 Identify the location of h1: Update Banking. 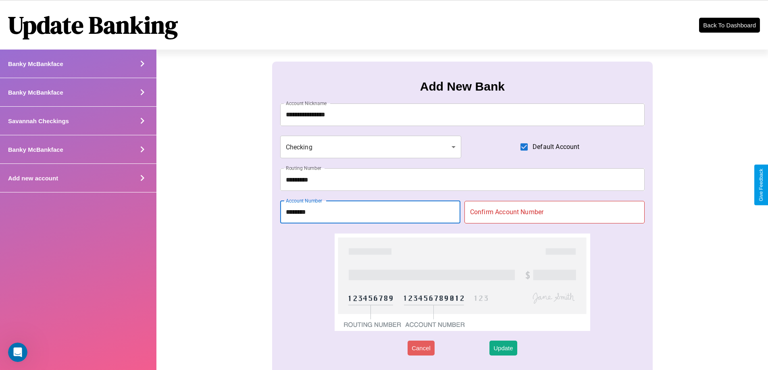
(93, 25).